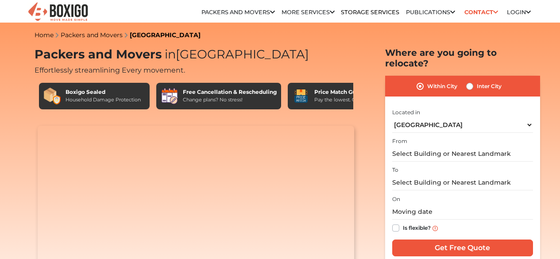  I want to click on span: in, so click(170, 54).